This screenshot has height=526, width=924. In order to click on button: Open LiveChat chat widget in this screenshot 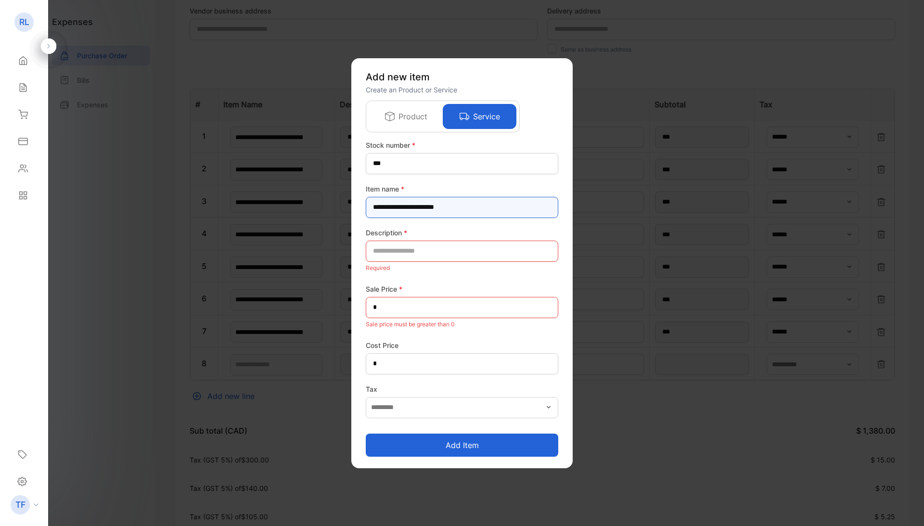, I will do `click(22, 18)`.